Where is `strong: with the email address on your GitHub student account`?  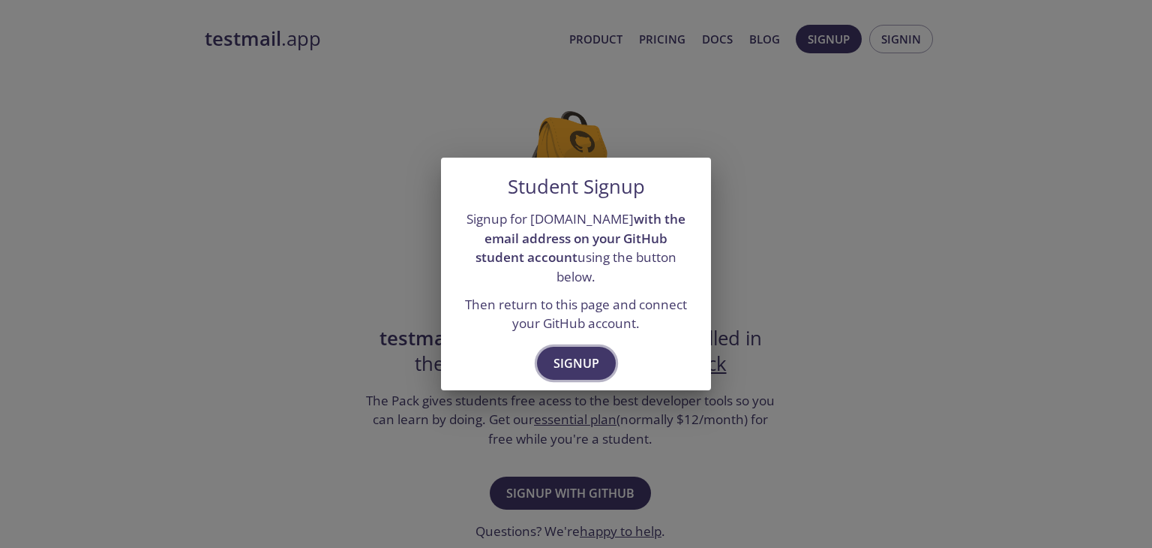
strong: with the email address on your GitHub student account is located at coordinates (581, 238).